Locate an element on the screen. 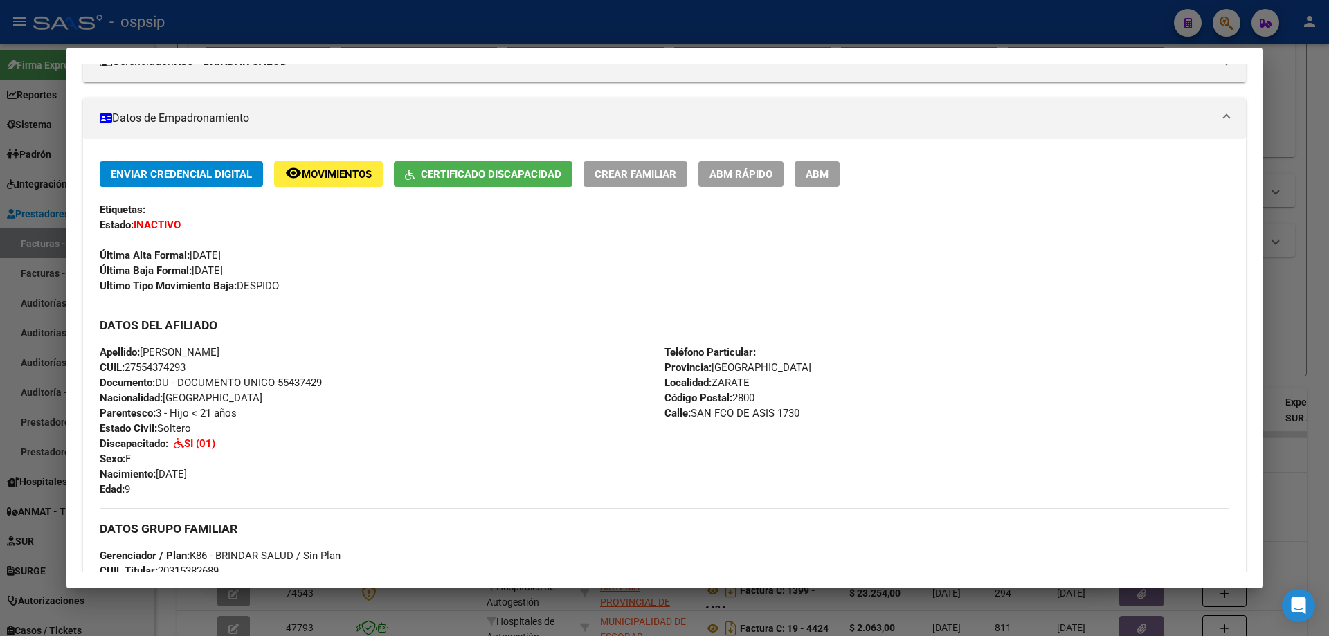  strong: Localidad: is located at coordinates (688, 383).